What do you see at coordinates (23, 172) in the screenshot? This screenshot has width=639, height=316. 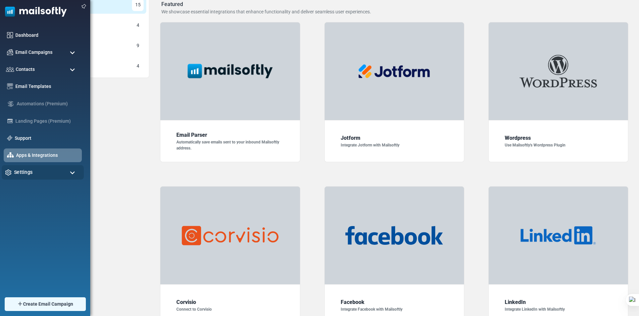 I see `span: Settings` at bounding box center [23, 172].